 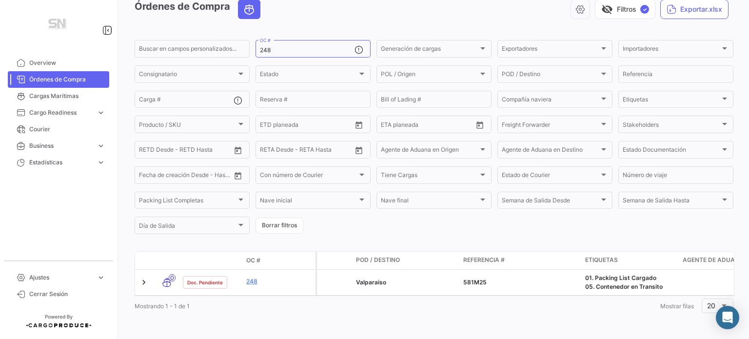 What do you see at coordinates (61, 162) in the screenshot?
I see `span: Estadísticas` at bounding box center [61, 162].